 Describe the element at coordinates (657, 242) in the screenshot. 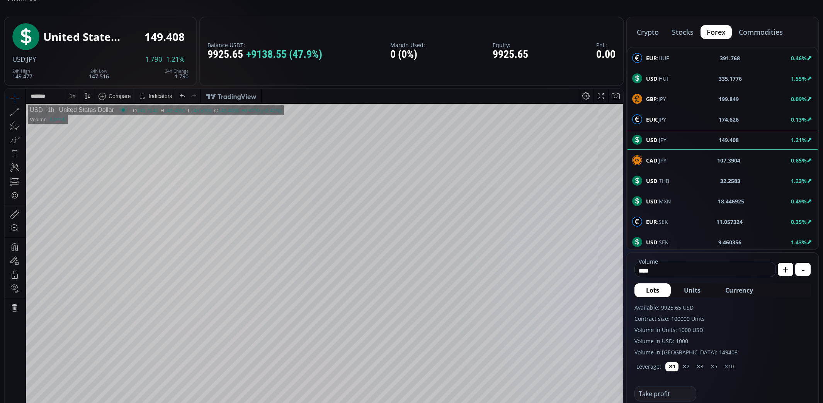

I see `span: :SEK` at that location.